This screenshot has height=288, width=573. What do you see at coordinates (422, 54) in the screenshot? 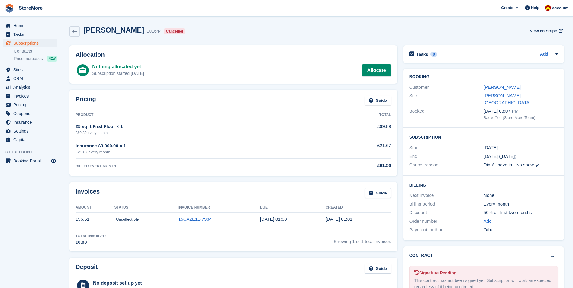
I see `h2: Tasks` at bounding box center [422, 54].